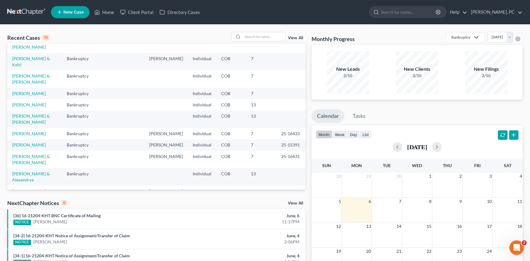 Image resolution: width=530 pixels, height=261 pixels. I want to click on span: 6, so click(370, 201).